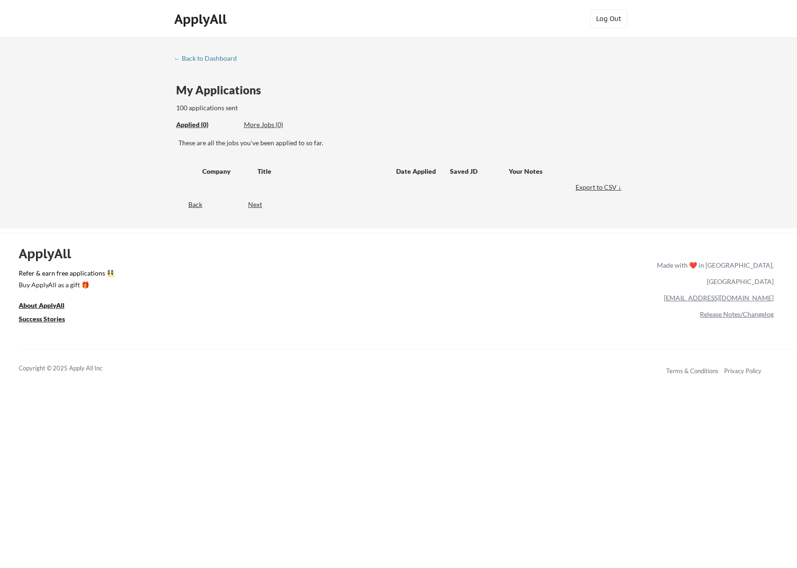 Image resolution: width=797 pixels, height=568 pixels. What do you see at coordinates (479, 171) in the screenshot?
I see `div: Saved JD` at bounding box center [479, 171].